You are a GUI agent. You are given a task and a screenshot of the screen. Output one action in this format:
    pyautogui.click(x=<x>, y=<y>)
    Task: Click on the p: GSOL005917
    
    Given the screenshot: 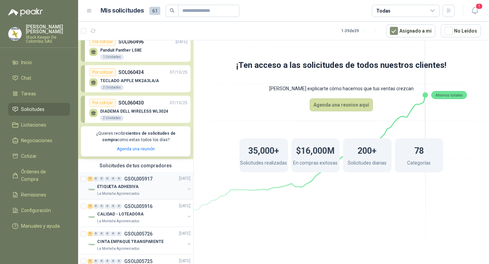 What is the action you would take?
    pyautogui.click(x=138, y=179)
    